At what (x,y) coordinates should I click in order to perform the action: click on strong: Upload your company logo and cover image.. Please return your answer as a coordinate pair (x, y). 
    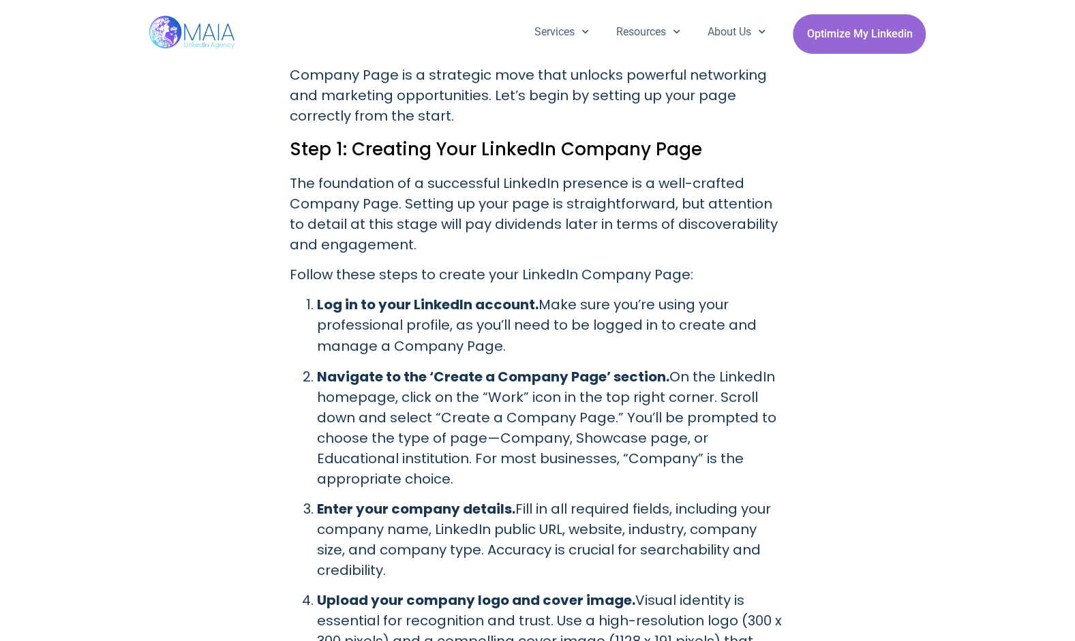
    Looking at the image, I should click on (476, 600).